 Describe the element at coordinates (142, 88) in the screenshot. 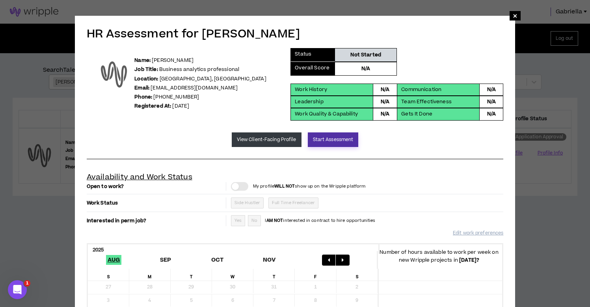

I see `b: Email:` at that location.